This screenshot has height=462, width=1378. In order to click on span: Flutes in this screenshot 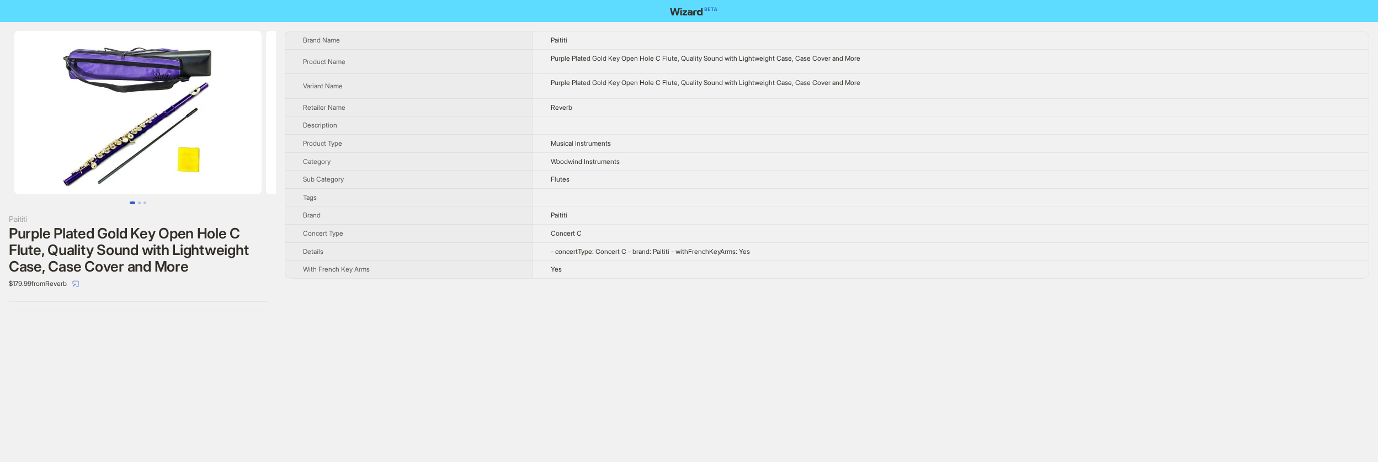, I will do `click(560, 179)`.